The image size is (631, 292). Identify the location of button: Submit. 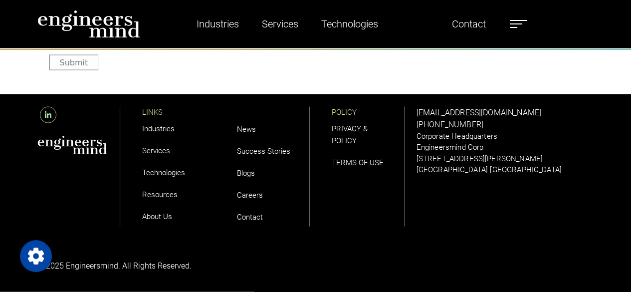
(74, 62).